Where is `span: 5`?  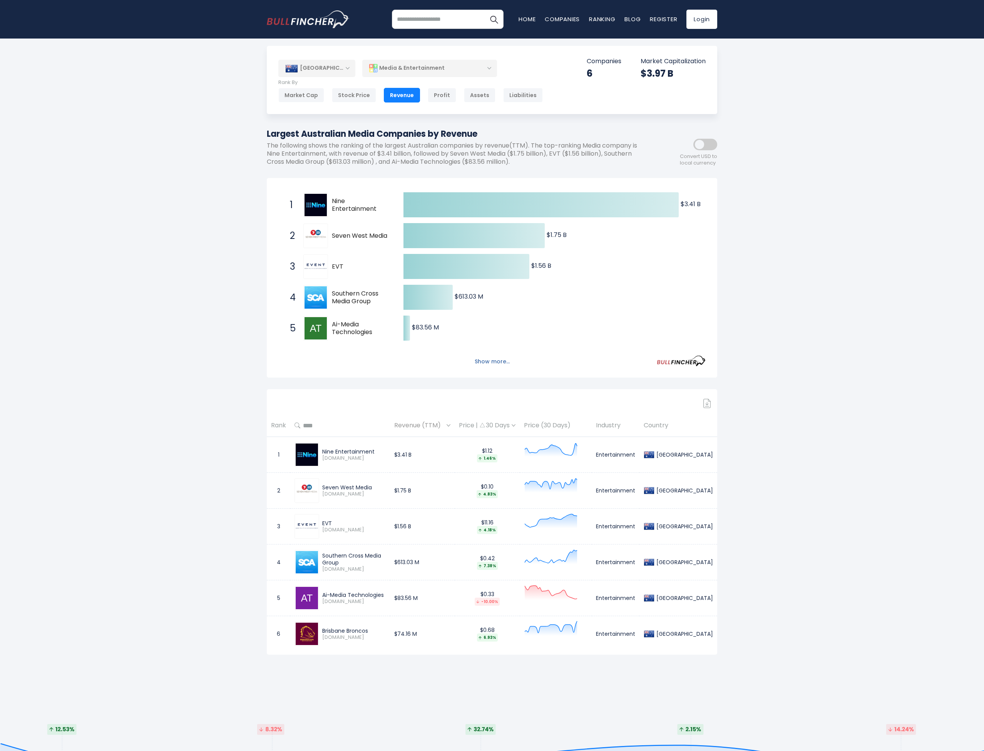
span: 5 is located at coordinates (290, 328).